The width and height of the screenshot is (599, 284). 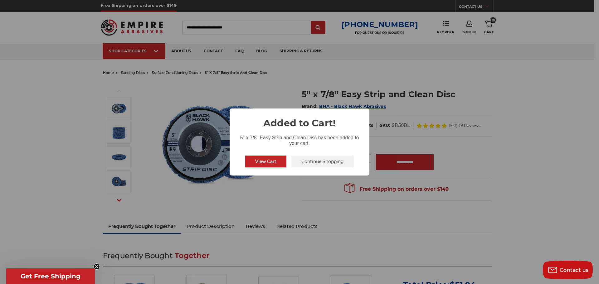 What do you see at coordinates (574, 270) in the screenshot?
I see `span: Contact us` at bounding box center [574, 270].